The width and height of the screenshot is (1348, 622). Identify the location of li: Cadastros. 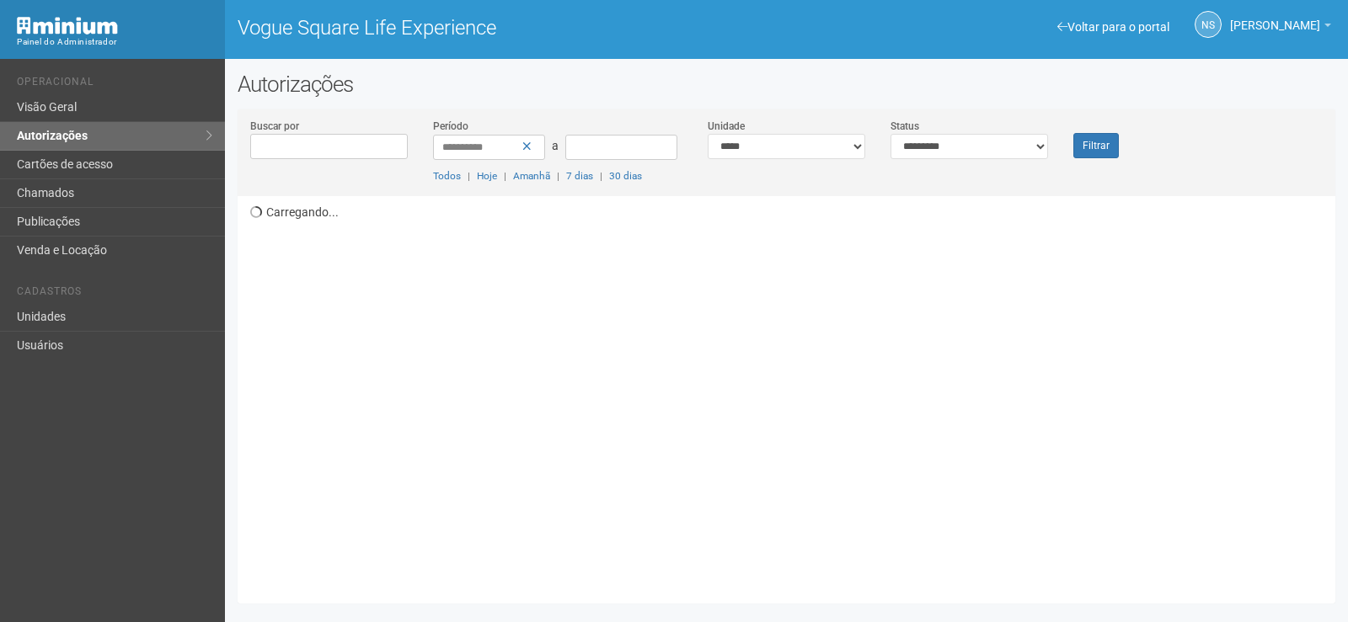
(115, 294).